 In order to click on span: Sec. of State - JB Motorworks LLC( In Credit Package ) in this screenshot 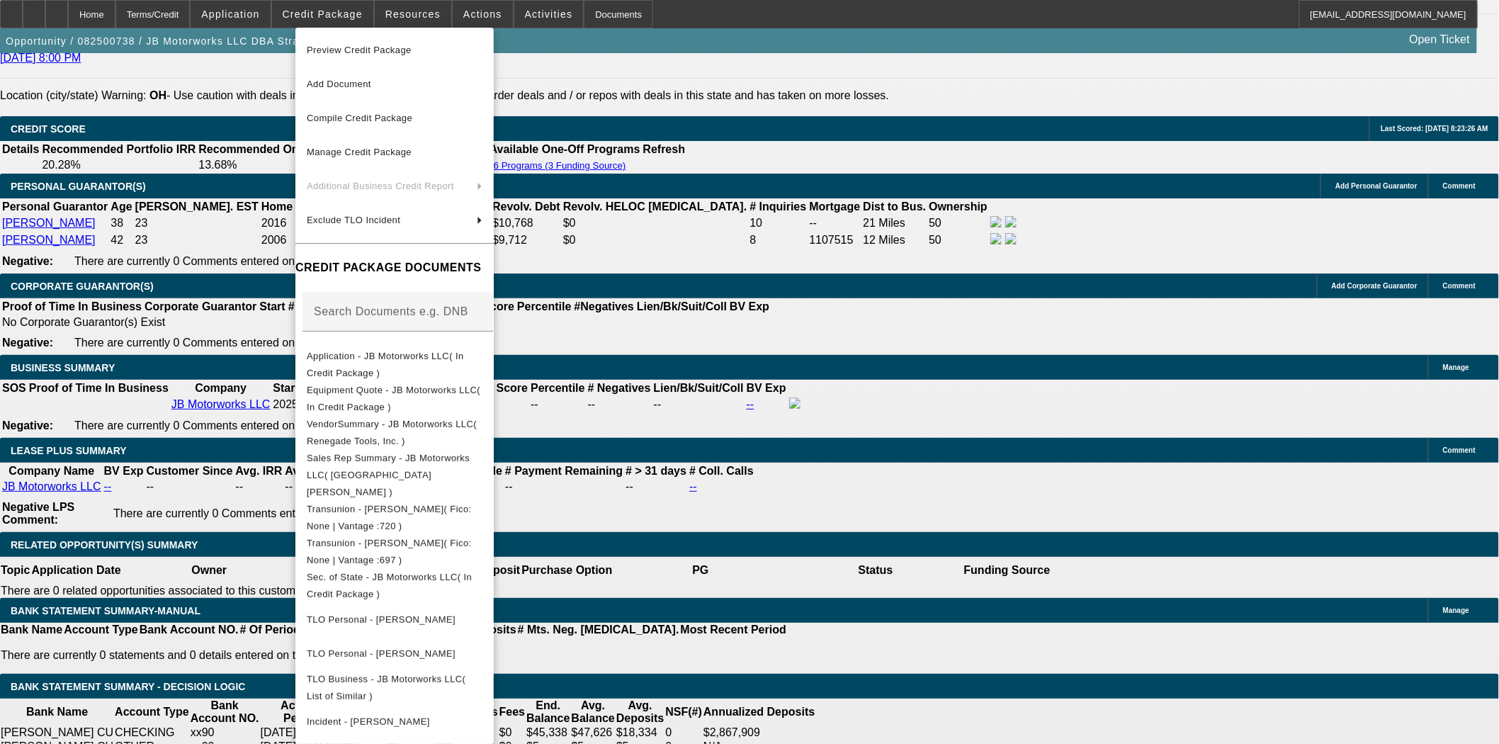, I will do `click(389, 584)`.